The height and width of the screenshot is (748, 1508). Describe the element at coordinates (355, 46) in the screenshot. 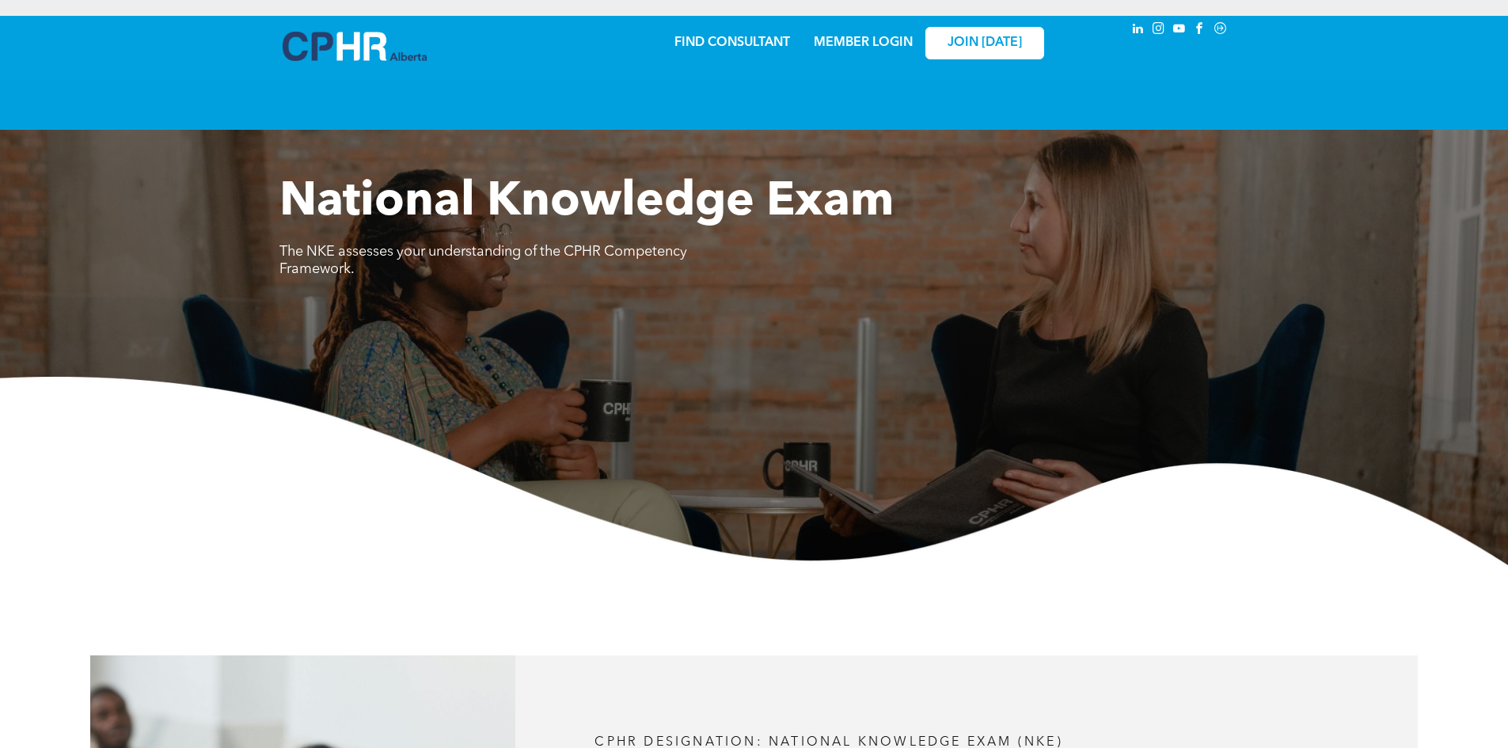

I see `img: A blue and white logo for cp alberta` at that location.